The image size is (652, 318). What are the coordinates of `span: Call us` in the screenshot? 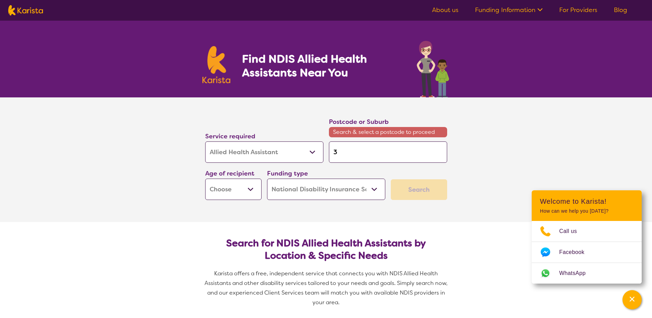 It's located at (572, 231).